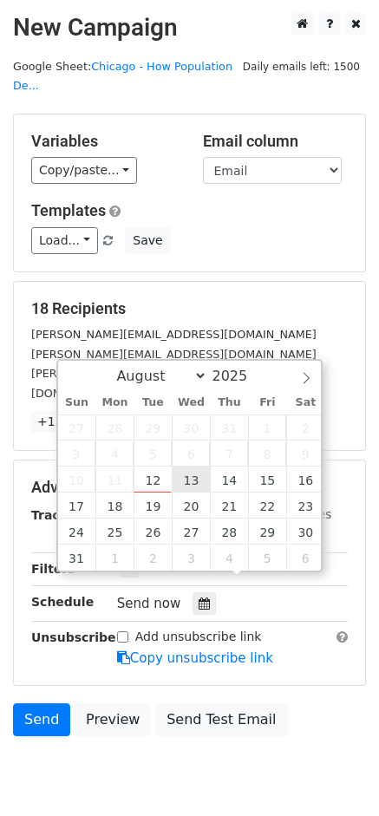 The image size is (379, 816). Describe the element at coordinates (77, 480) in the screenshot. I see `span: August 10, 2025` at that location.